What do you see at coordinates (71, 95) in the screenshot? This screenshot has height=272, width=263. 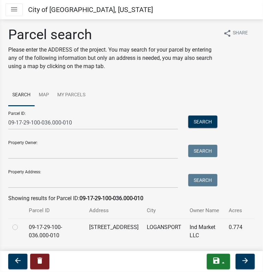 I see `a: My Parcels` at bounding box center [71, 95].